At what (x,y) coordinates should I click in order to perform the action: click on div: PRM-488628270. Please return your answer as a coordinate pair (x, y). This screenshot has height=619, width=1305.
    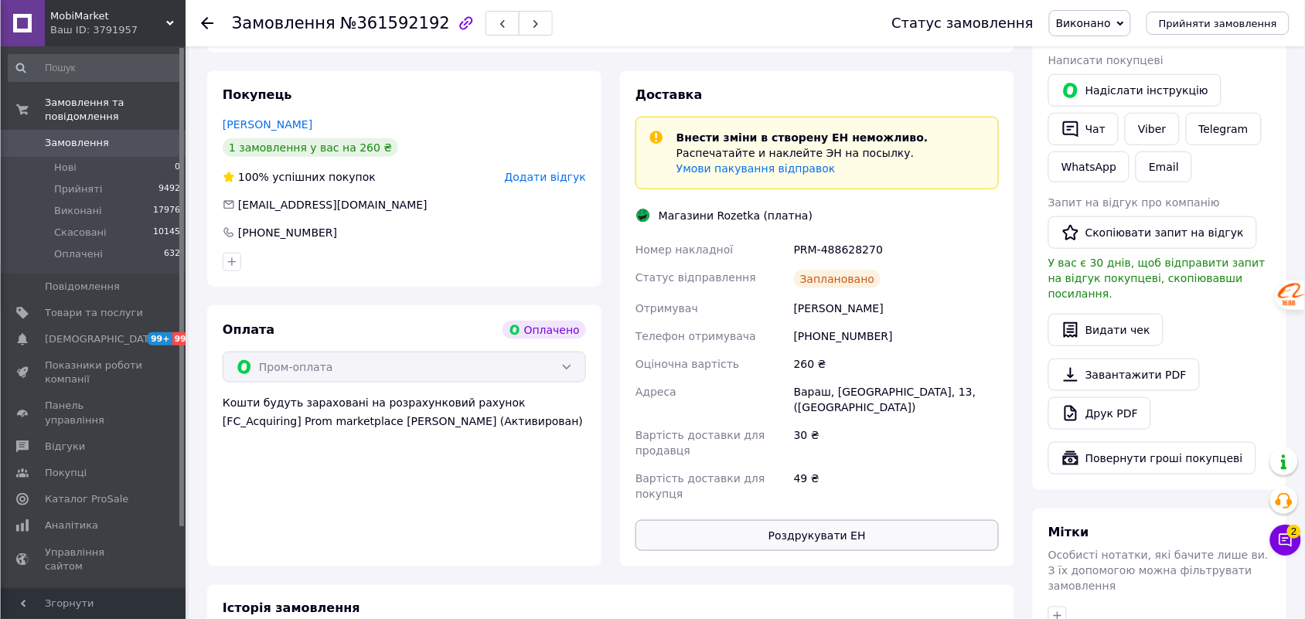
    Looking at the image, I should click on (896, 250).